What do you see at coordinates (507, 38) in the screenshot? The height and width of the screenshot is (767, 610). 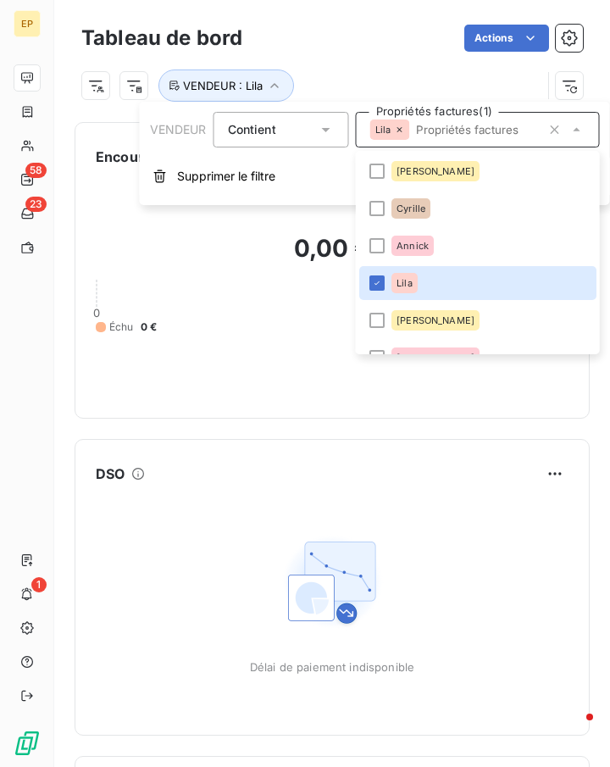 I see `button: Actions` at bounding box center [507, 38].